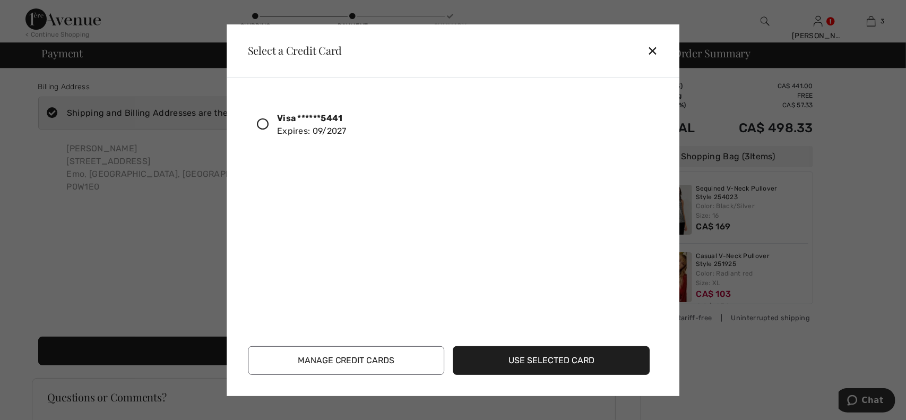 The height and width of the screenshot is (420, 906). I want to click on span: Chat, so click(34, 12).